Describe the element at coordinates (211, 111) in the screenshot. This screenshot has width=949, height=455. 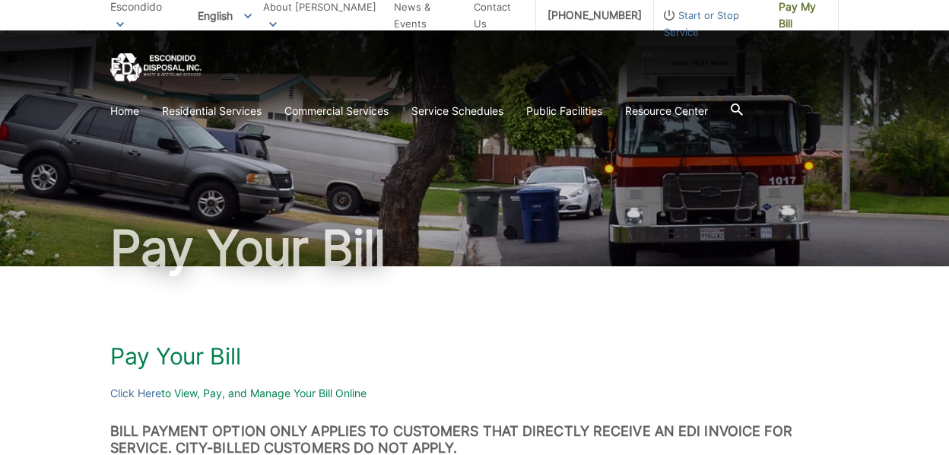
I see `a: Residential Services` at that location.